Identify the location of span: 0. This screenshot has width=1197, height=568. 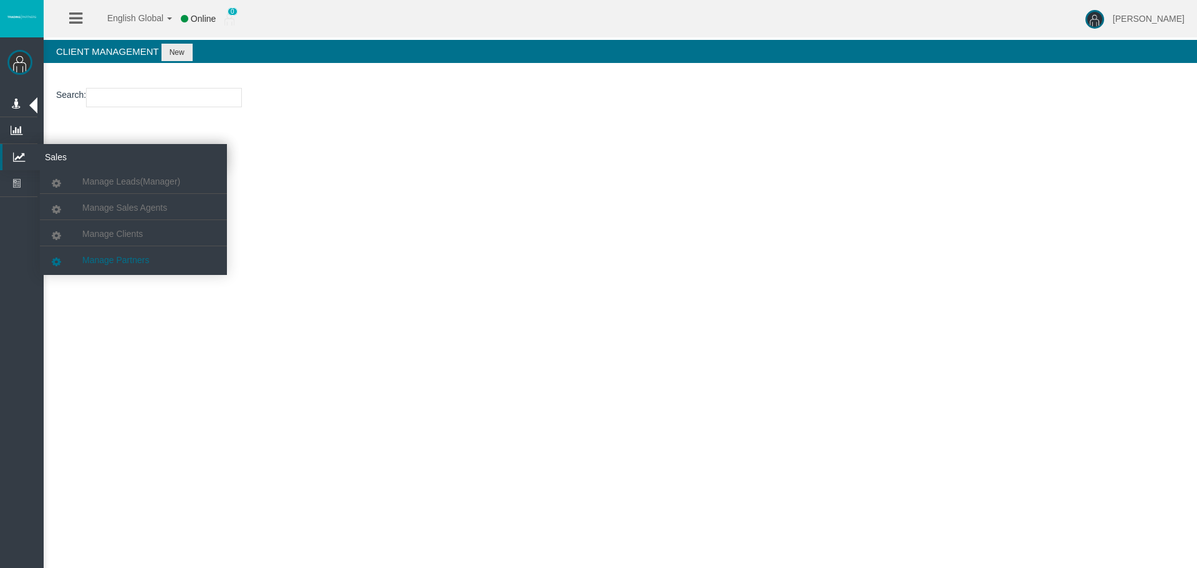
(233, 11).